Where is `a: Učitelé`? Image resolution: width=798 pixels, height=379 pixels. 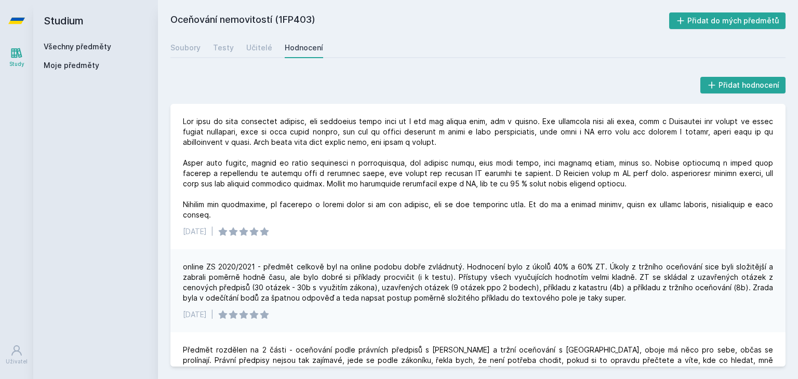 a: Učitelé is located at coordinates (259, 48).